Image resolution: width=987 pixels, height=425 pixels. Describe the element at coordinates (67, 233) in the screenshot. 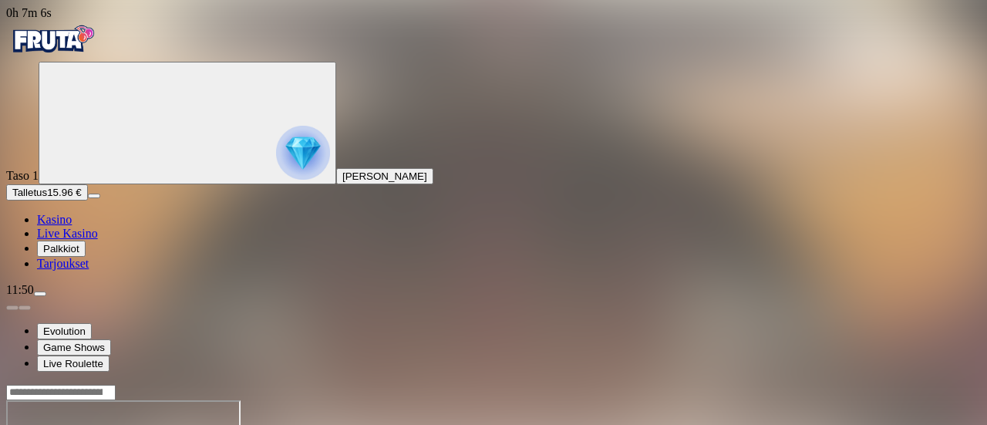

I see `a: Live Kasino` at that location.